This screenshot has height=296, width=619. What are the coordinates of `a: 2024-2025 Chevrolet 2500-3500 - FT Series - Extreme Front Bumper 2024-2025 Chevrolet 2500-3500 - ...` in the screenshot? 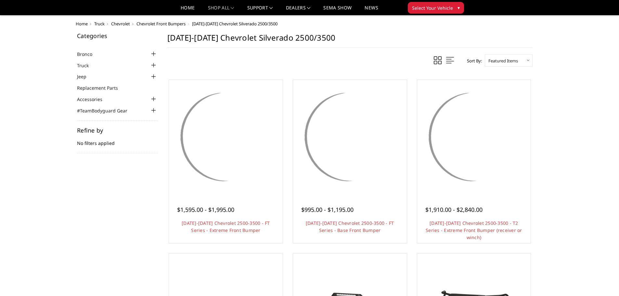 It's located at (226, 137).